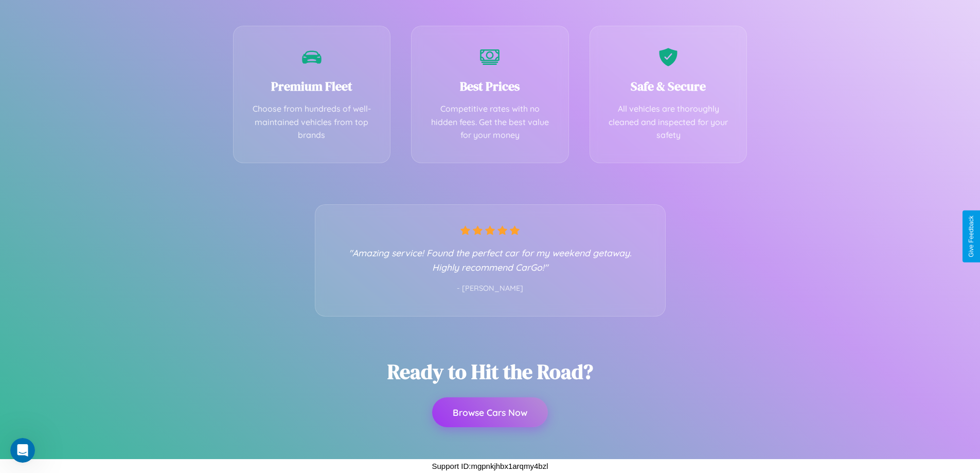 The image size is (980, 473). What do you see at coordinates (490, 260) in the screenshot?
I see `p: "Amazing service! Found the perfect car for my weekend getaway. Highly recommend CarGo!"` at bounding box center [490, 260].